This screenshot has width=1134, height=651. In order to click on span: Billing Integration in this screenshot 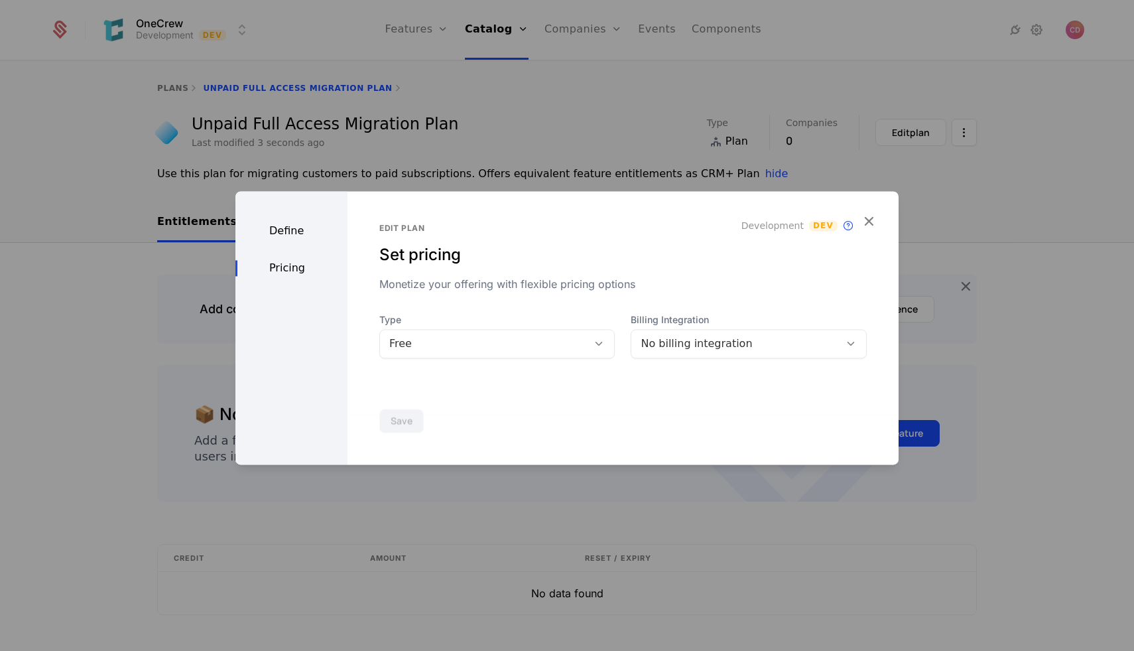, I will do `click(749, 320)`.